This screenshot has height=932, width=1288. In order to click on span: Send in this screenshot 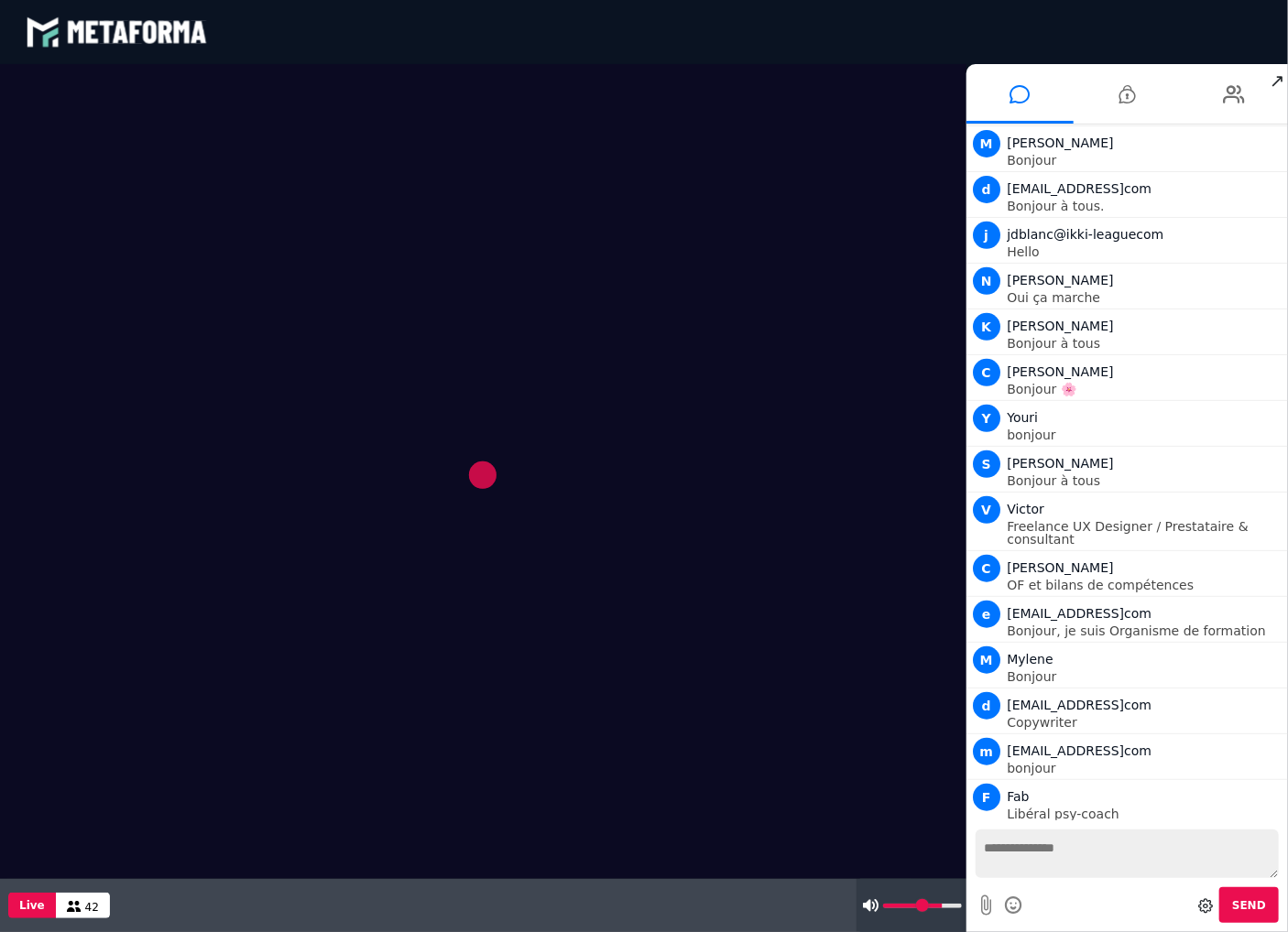, I will do `click(1249, 906)`.